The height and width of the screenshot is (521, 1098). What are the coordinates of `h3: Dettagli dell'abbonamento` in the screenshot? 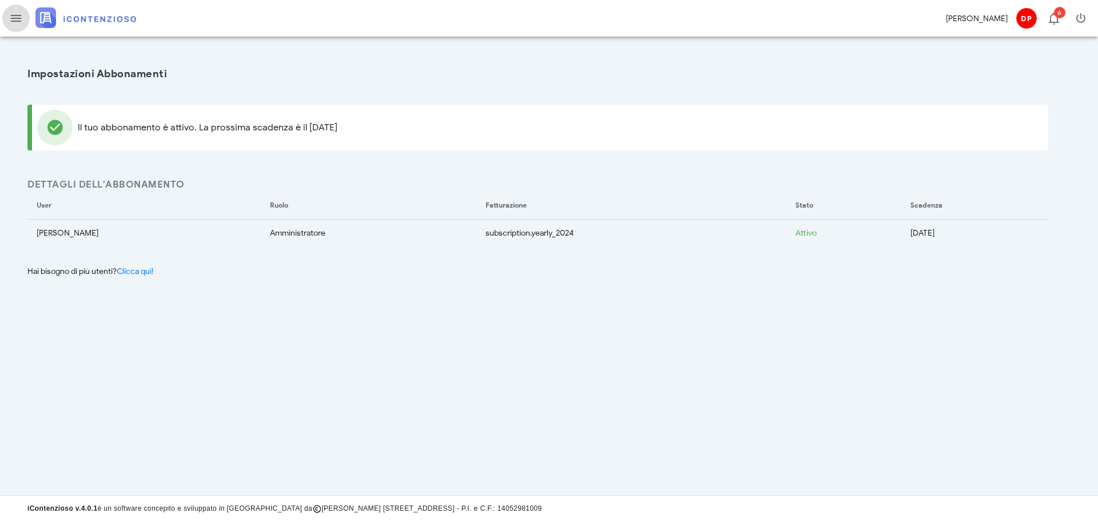 It's located at (537, 185).